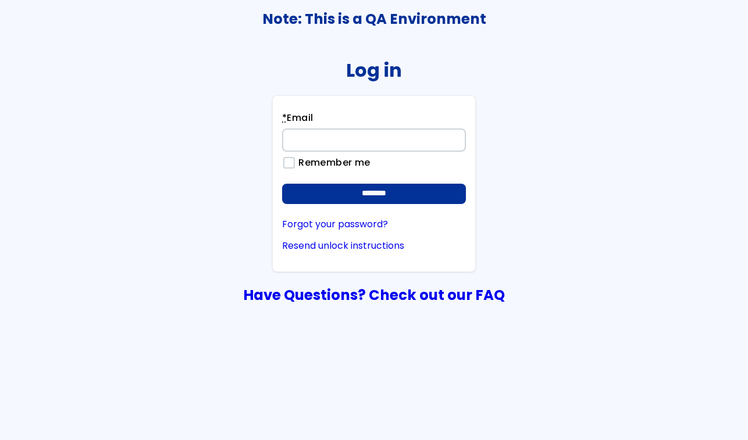 Image resolution: width=748 pixels, height=440 pixels. What do you see at coordinates (374, 246) in the screenshot?
I see `a: Resend unlock instructions` at bounding box center [374, 246].